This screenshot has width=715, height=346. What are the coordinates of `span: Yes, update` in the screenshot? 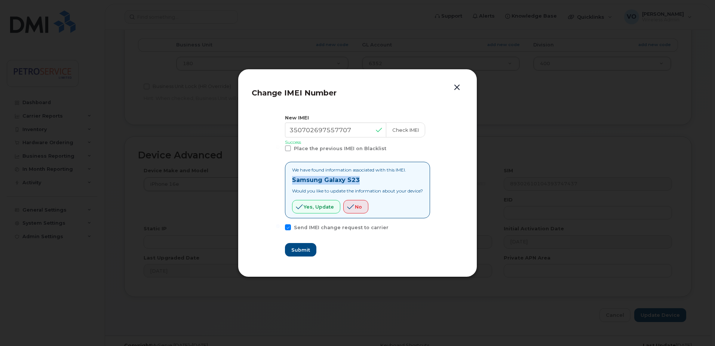 It's located at (319, 207).